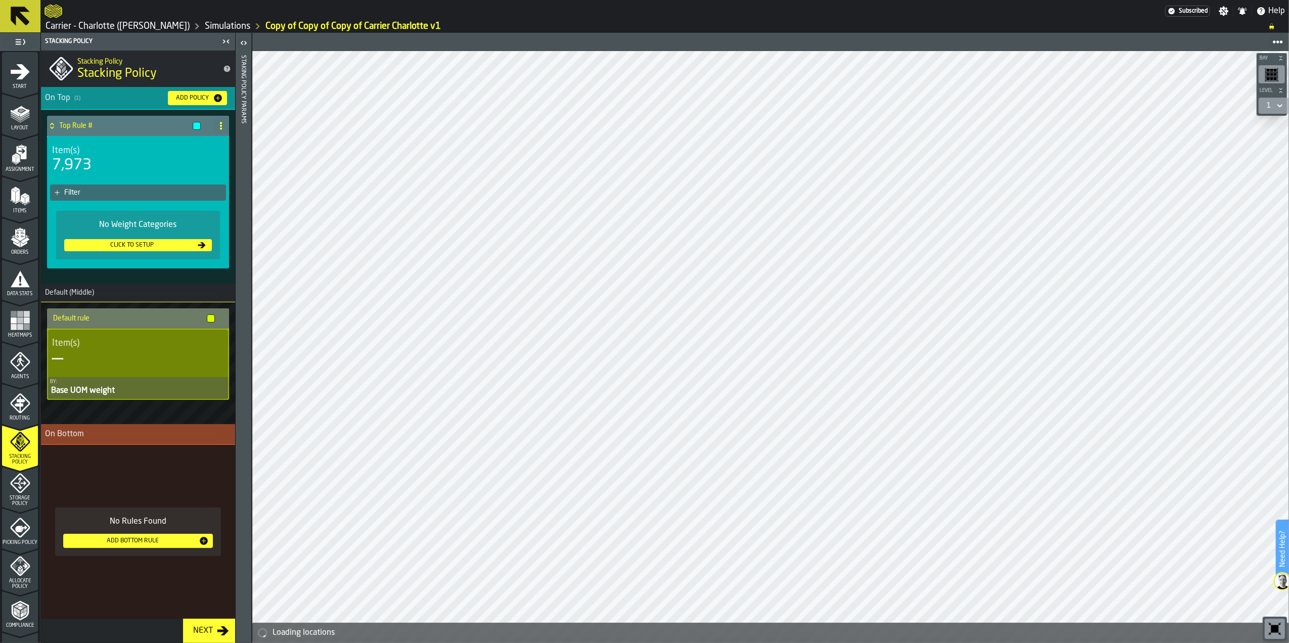 The height and width of the screenshot is (643, 1289). I want to click on span: Assignment, so click(20, 169).